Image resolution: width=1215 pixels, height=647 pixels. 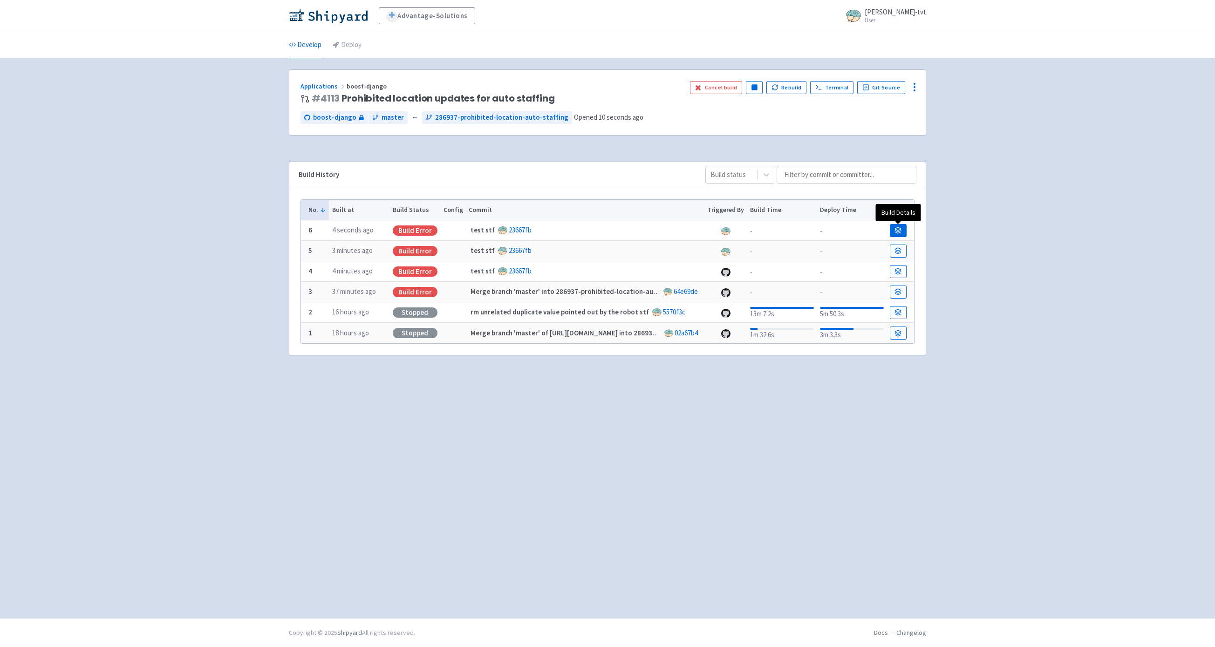 I want to click on div: 13m 7.2s, so click(x=782, y=312).